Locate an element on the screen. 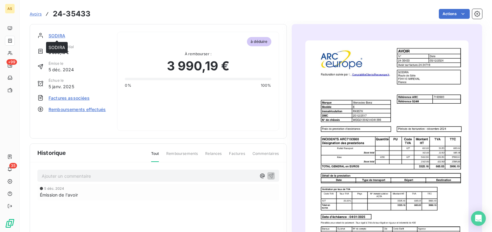 The image size is (492, 232). span: Remboursements effectués is located at coordinates (77, 109).